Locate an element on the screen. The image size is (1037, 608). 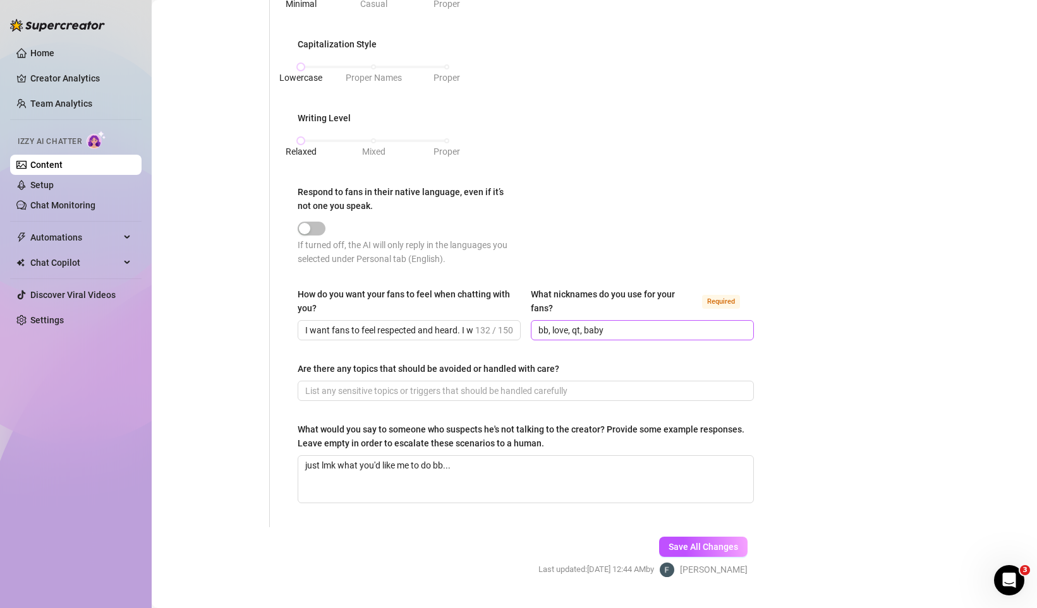
input: Are there any topics that should be avoided or handled with care? is located at coordinates (524, 391).